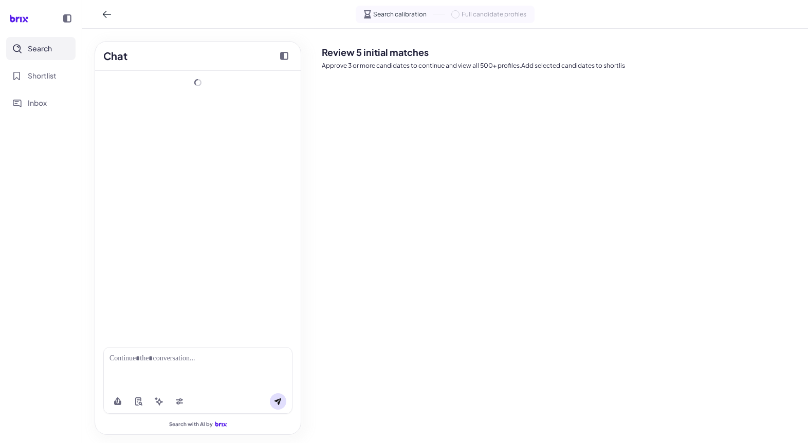 The width and height of the screenshot is (808, 443). What do you see at coordinates (118, 402) in the screenshot?
I see `button: Upload file` at bounding box center [118, 402].